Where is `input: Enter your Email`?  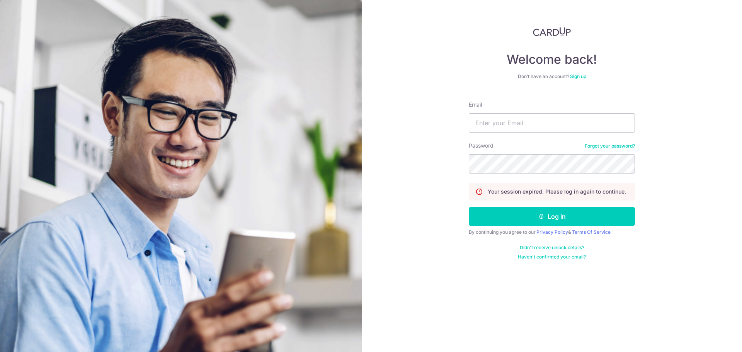 input: Enter your Email is located at coordinates (552, 123).